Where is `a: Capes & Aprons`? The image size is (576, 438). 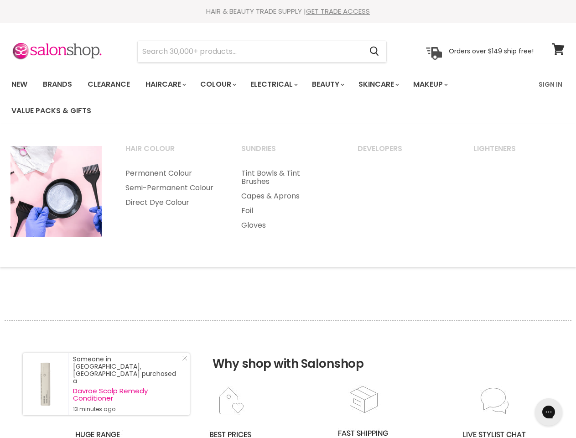
a: Capes & Aprons is located at coordinates (287, 196).